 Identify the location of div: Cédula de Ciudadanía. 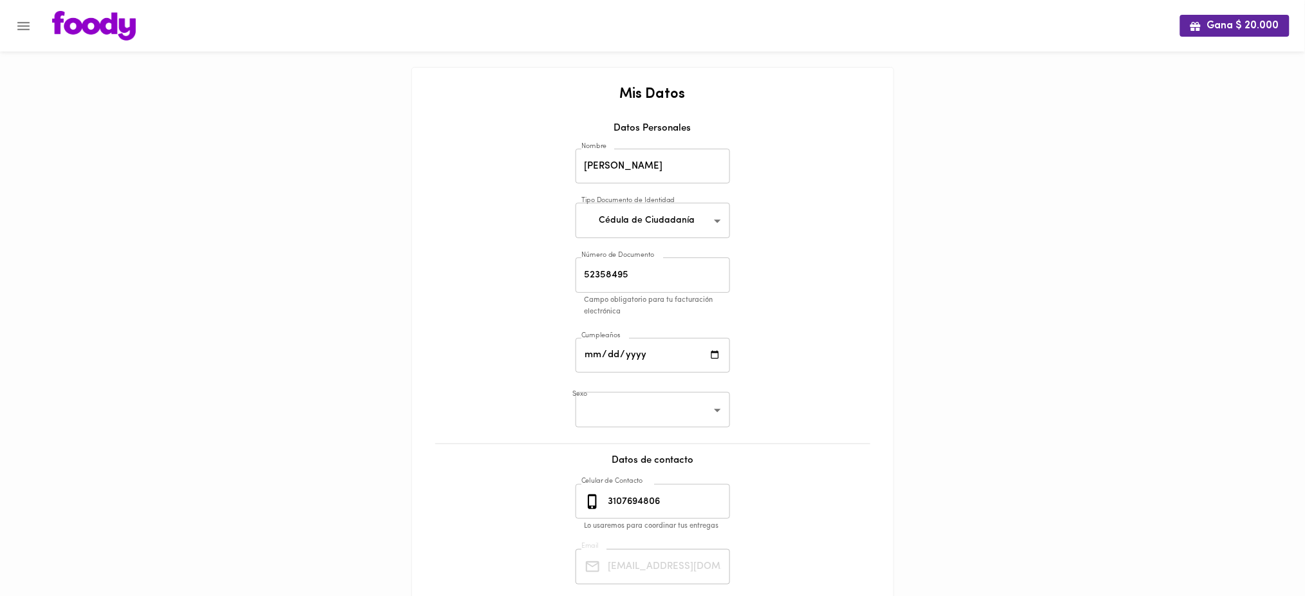
(653, 220).